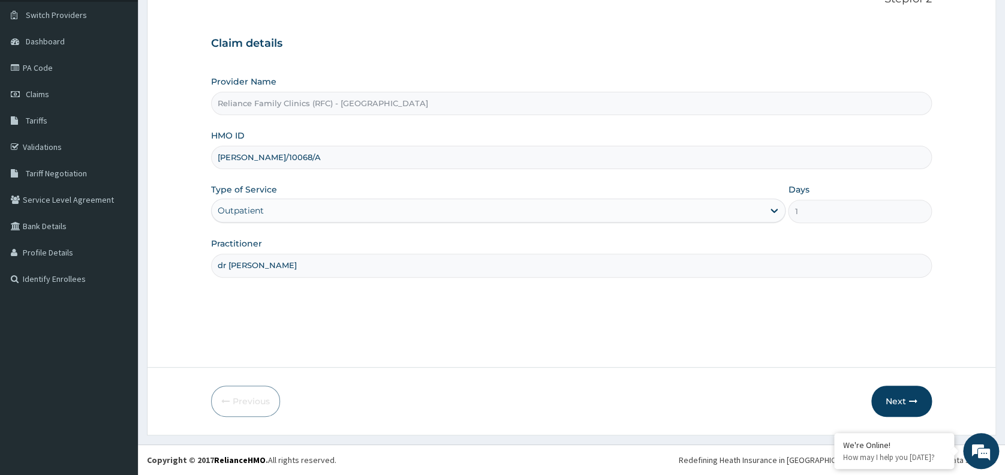  What do you see at coordinates (245, 401) in the screenshot?
I see `button: Previous` at bounding box center [245, 401].